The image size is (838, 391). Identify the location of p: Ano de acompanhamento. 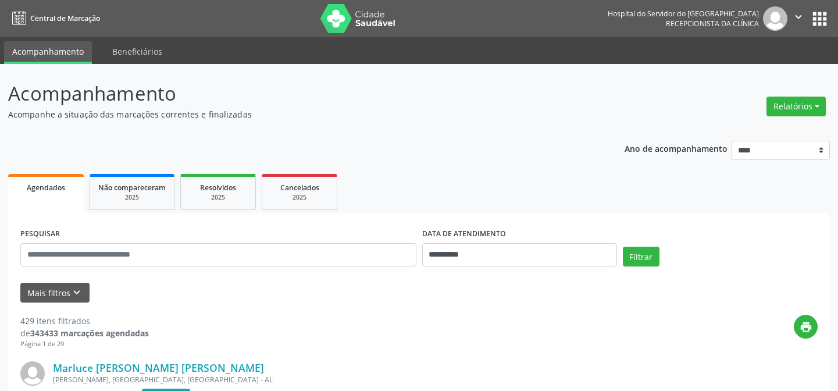
(675, 148).